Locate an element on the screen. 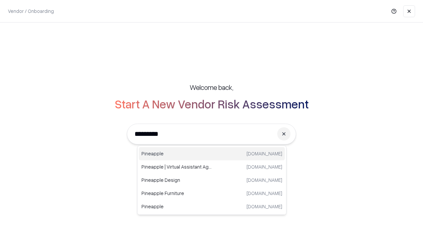 The height and width of the screenshot is (238, 423). p: Pineapple Design is located at coordinates (176, 180).